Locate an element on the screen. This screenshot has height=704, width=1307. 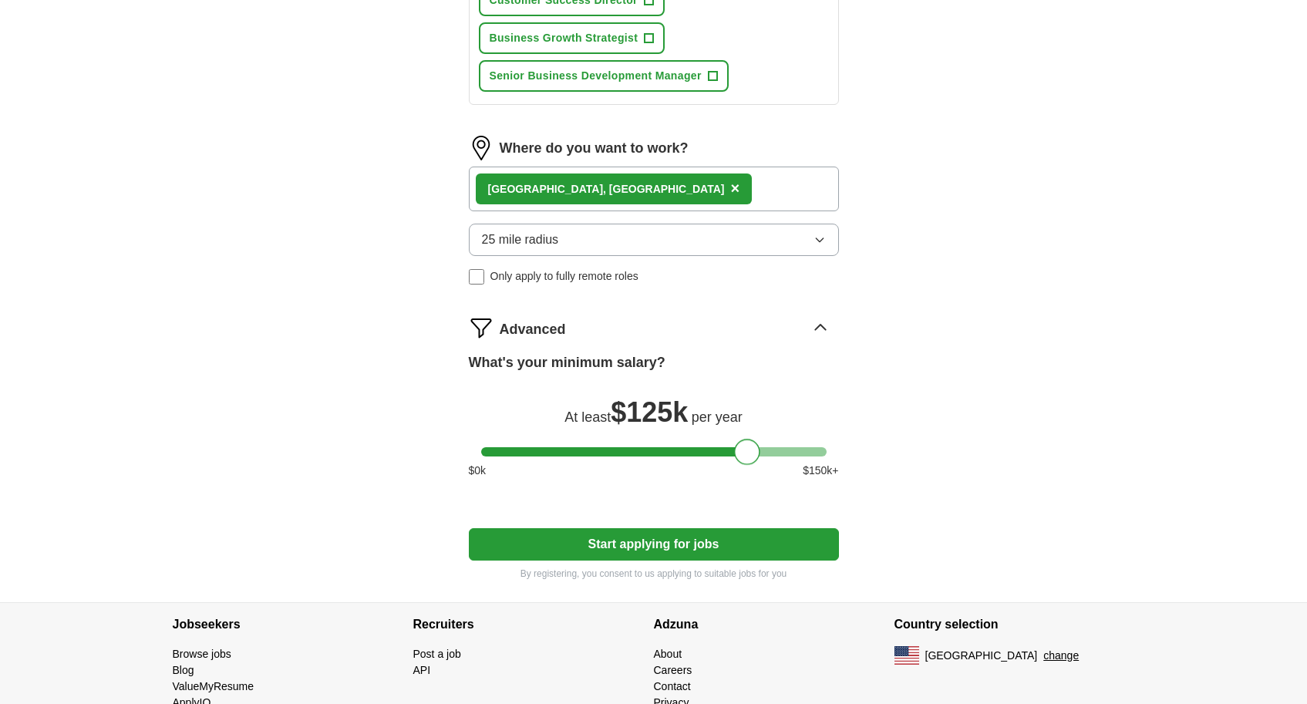
label: What's your minimum salary? is located at coordinates (567, 363).